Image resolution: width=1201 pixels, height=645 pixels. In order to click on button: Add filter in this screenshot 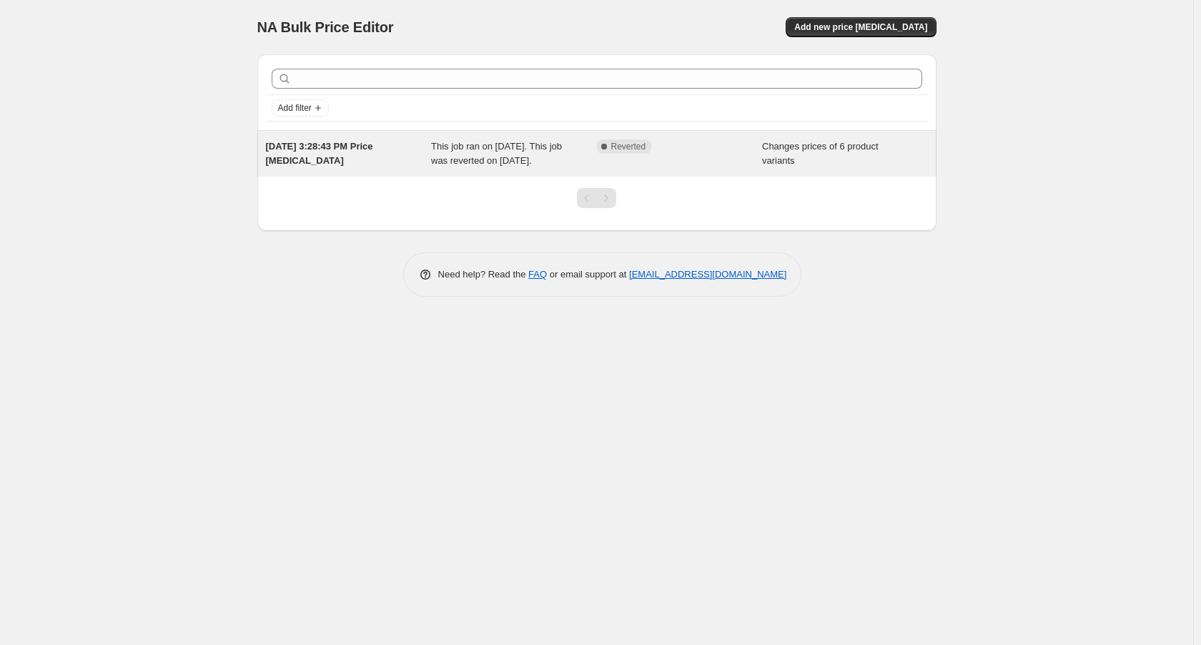, I will do `click(300, 108)`.